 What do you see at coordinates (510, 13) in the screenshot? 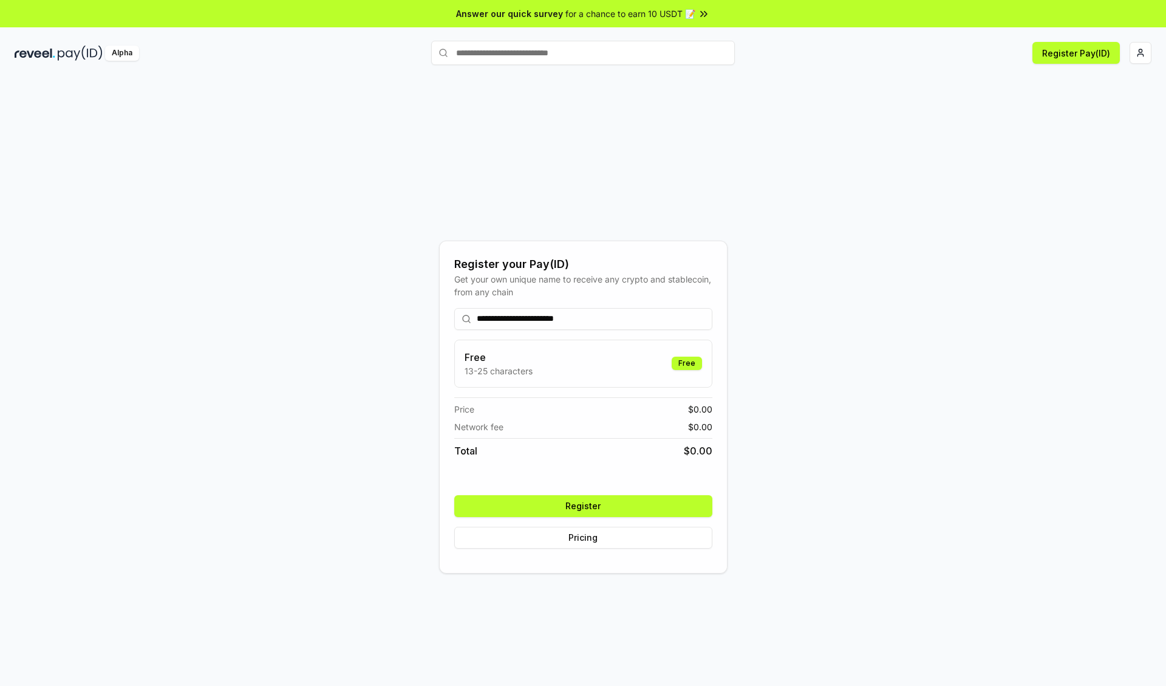
I see `span: Answer our quick survey` at bounding box center [510, 13].